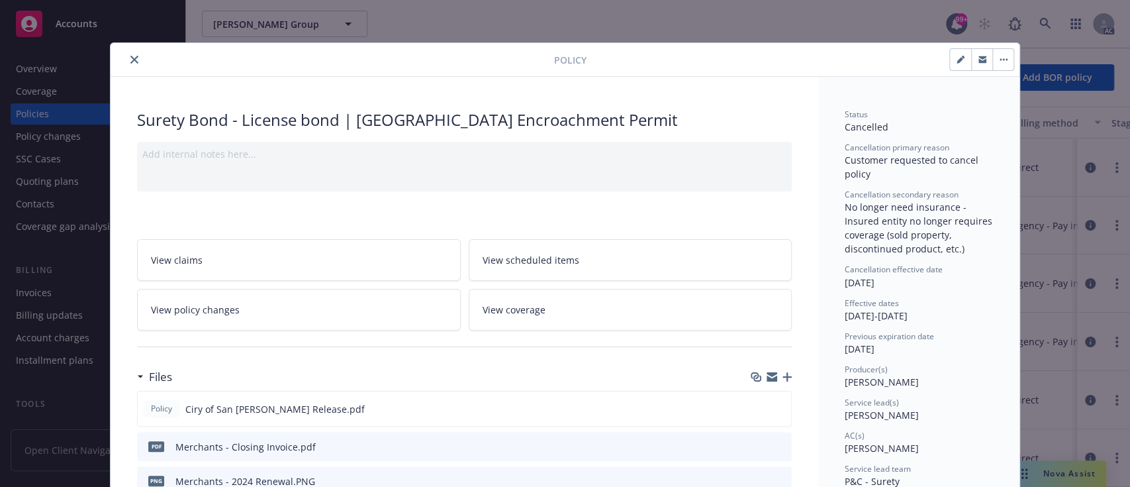 The image size is (1130, 487). What do you see at coordinates (897, 147) in the screenshot?
I see `span: Cancellation primary reason` at bounding box center [897, 147].